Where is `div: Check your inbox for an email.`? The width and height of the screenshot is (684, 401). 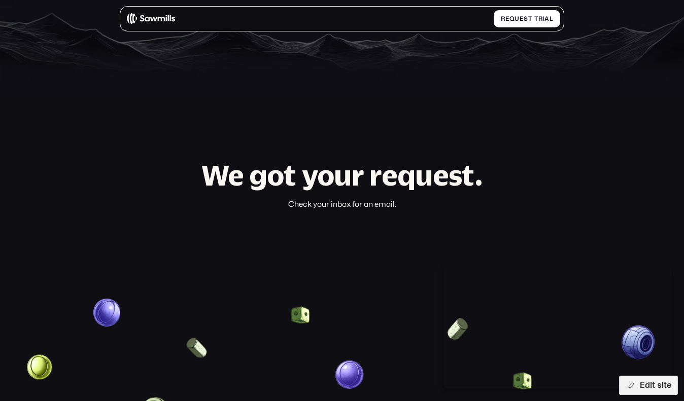
div: Check your inbox for an email. is located at coordinates (342, 204).